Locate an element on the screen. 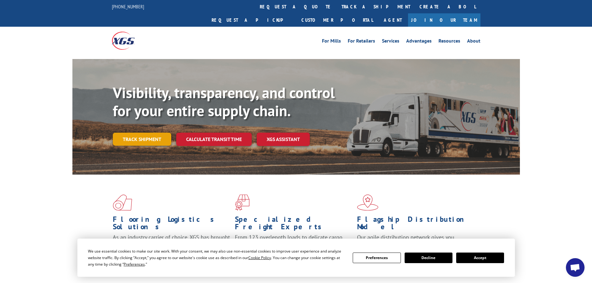 The width and height of the screenshot is (592, 283). div: Cookie Consent Prompt is located at coordinates (296, 257).